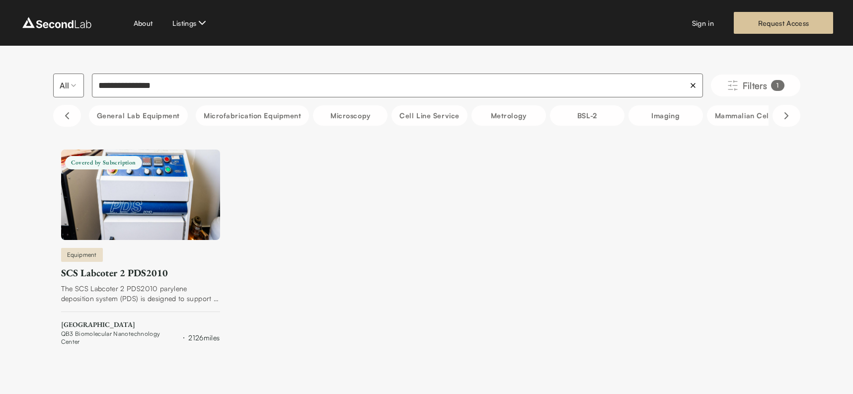 The width and height of the screenshot is (853, 394). Describe the element at coordinates (587, 115) in the screenshot. I see `button: BSL-2` at that location.